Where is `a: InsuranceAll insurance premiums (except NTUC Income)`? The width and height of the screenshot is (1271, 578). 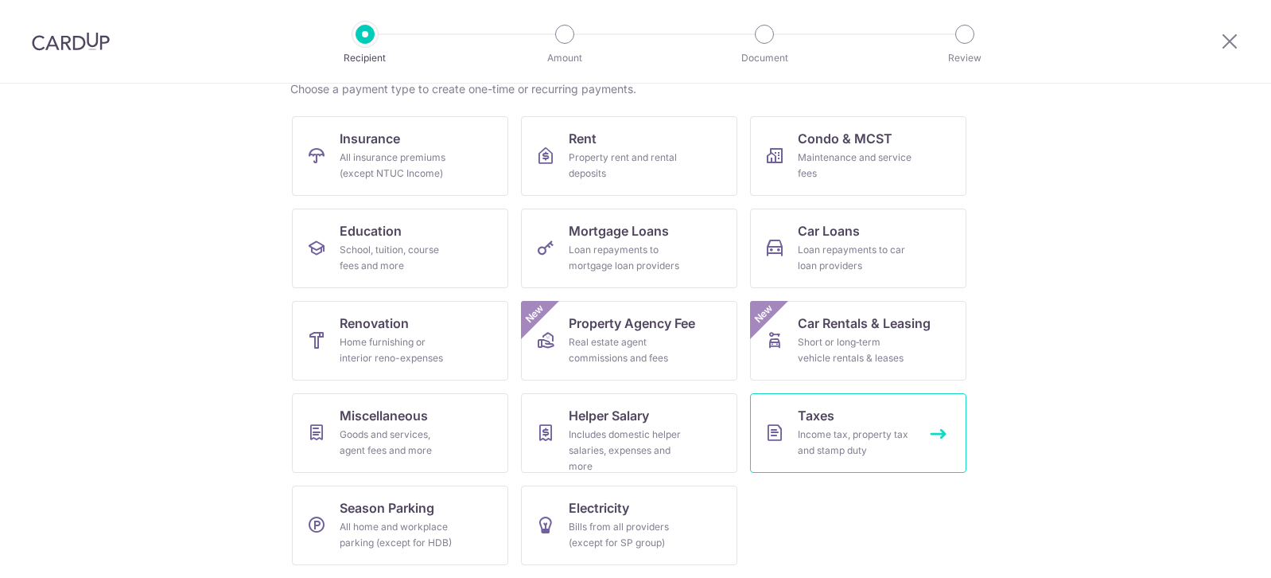 a: InsuranceAll insurance premiums (except NTUC Income) is located at coordinates (400, 156).